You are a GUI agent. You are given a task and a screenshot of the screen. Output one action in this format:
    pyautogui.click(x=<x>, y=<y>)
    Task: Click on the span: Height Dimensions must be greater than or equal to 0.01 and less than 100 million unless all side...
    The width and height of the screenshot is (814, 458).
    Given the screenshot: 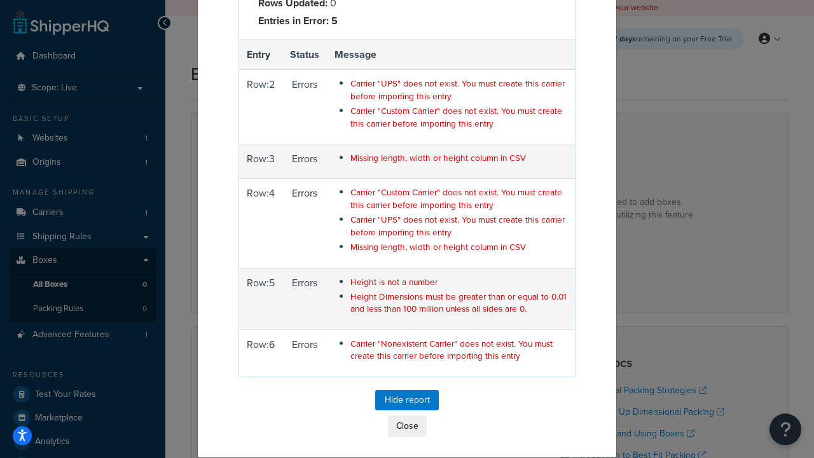 What is the action you would take?
    pyautogui.click(x=459, y=302)
    